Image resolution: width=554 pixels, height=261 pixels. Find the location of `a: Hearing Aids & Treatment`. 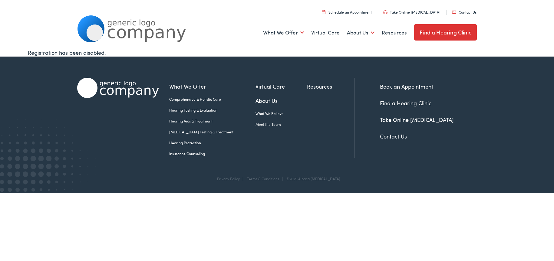

a: Hearing Aids & Treatment is located at coordinates (212, 121).